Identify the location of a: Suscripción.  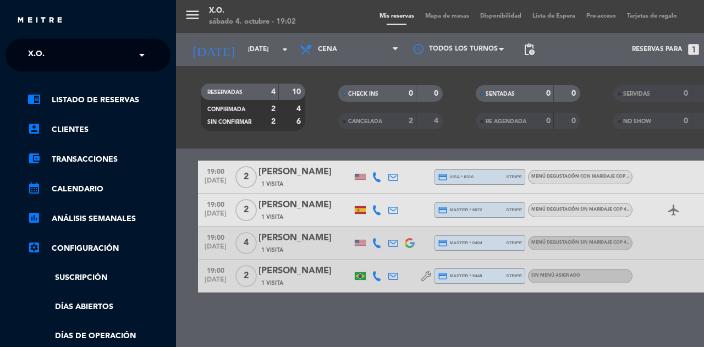
(99, 278).